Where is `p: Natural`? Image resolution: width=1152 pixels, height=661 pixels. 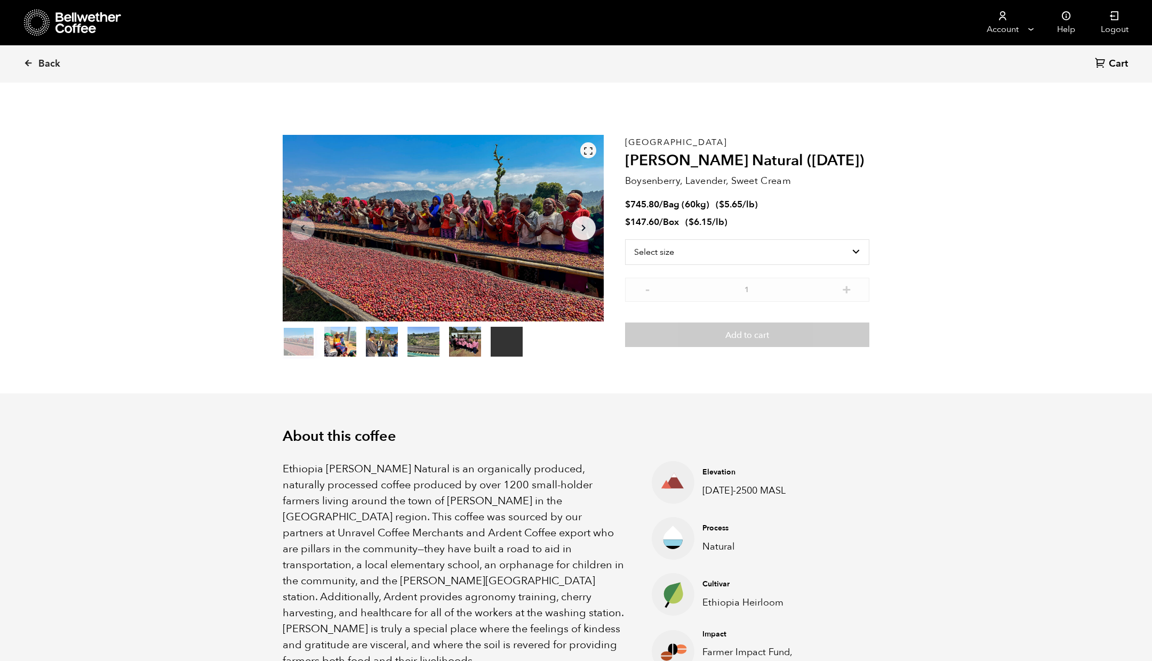
p: Natural is located at coordinates (762, 547).